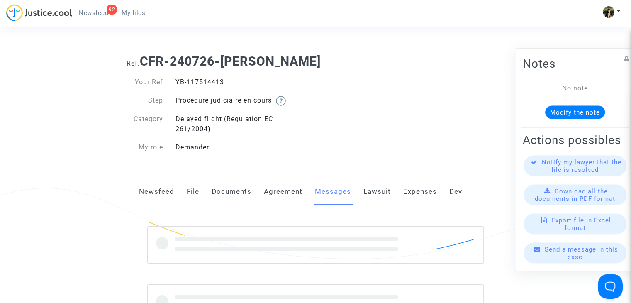 The height and width of the screenshot is (303, 631). Describe the element at coordinates (193, 192) in the screenshot. I see `a: File` at that location.